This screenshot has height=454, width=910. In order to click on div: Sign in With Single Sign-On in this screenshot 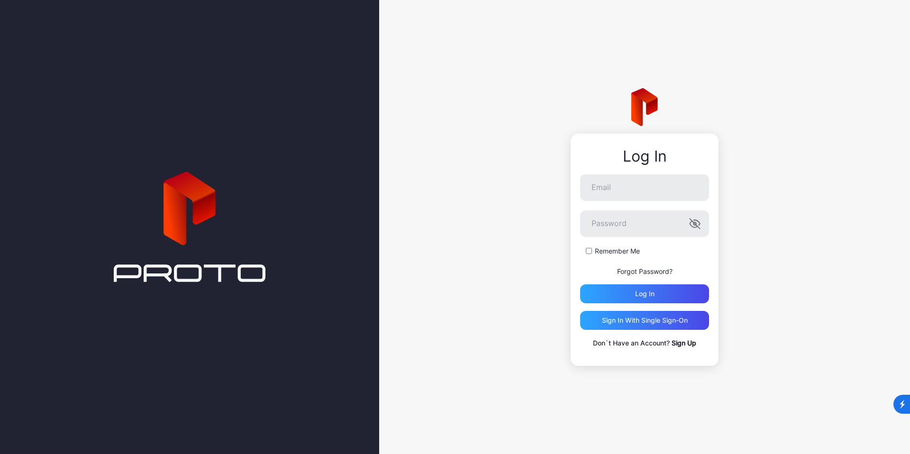, I will do `click(644, 320)`.